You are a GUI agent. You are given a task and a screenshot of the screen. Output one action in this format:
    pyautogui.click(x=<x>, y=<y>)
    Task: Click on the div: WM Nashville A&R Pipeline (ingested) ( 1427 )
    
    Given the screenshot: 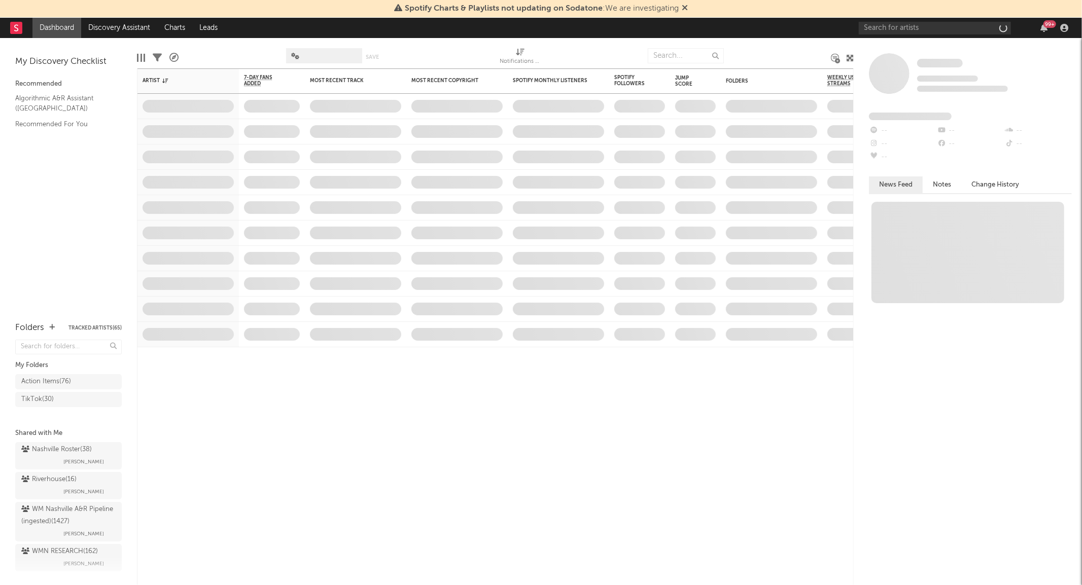 What is the action you would take?
    pyautogui.click(x=67, y=516)
    